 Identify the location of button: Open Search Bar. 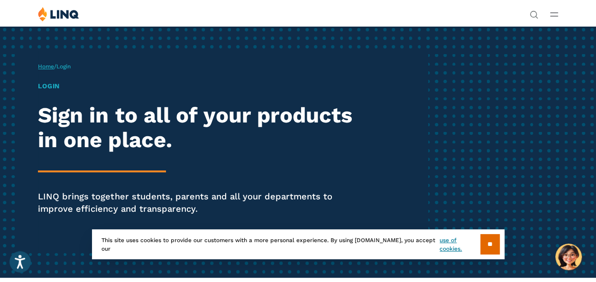
(534, 14).